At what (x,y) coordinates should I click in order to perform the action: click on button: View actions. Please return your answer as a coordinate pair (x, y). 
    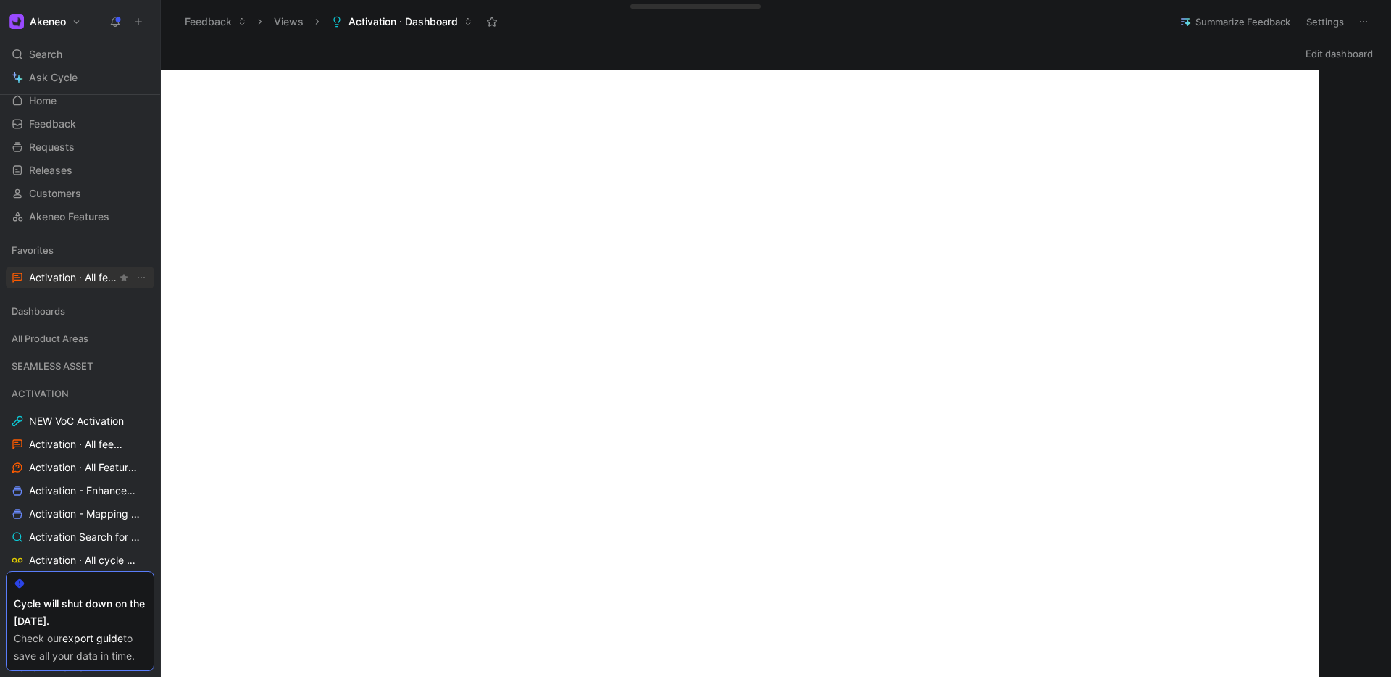
    Looking at the image, I should click on (141, 278).